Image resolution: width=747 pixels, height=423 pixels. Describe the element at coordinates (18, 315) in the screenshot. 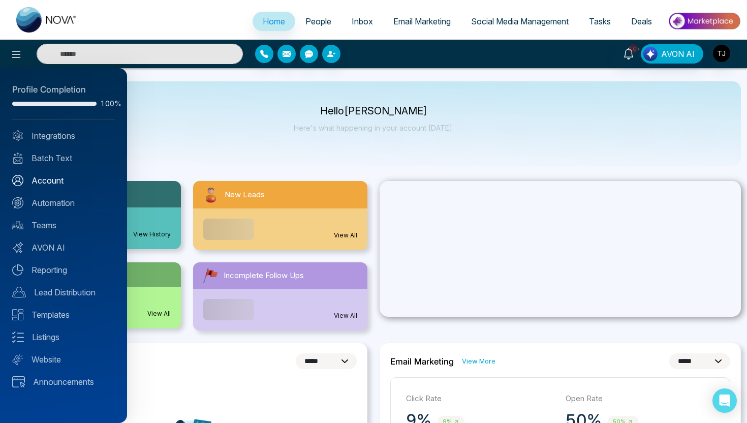

I see `img: Templates.svg` at that location.